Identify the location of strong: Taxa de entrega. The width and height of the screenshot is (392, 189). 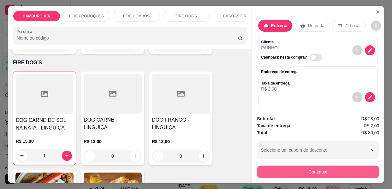
(274, 125).